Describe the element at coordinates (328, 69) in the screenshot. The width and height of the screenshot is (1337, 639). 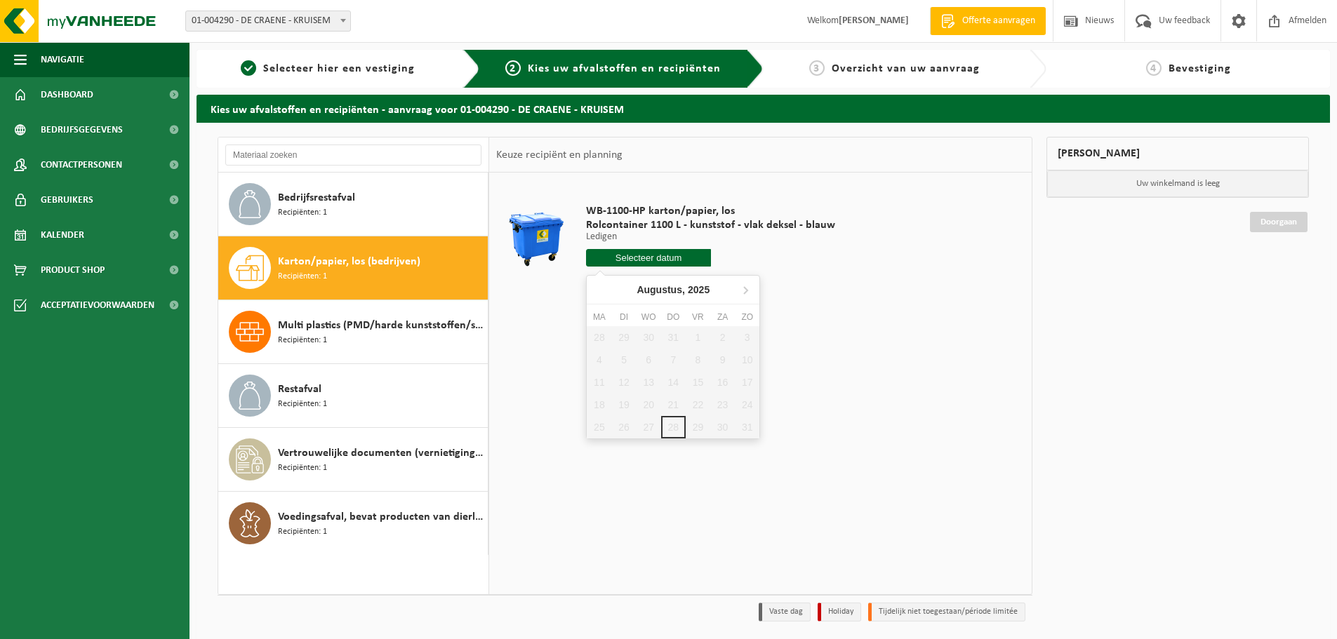
I see `a: 1Selecteer hier een vestiging` at that location.